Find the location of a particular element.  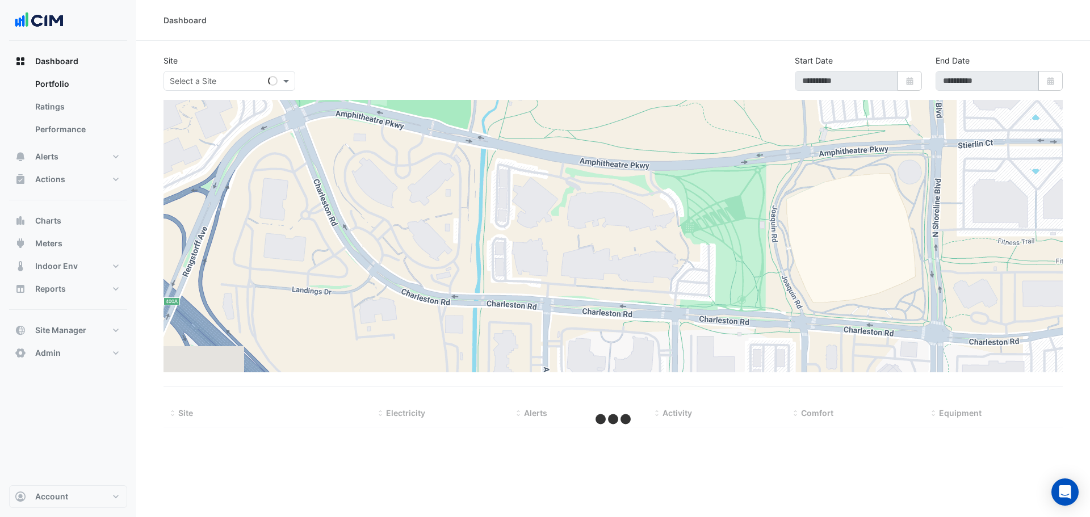

label: Site is located at coordinates (170, 60).